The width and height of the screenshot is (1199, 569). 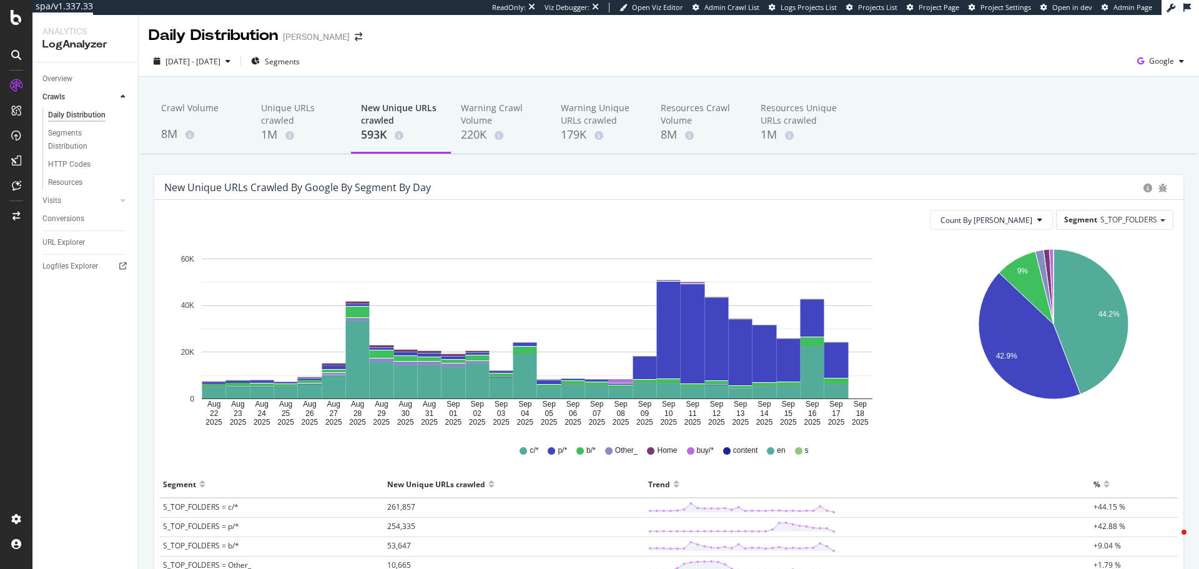 What do you see at coordinates (301, 114) in the screenshot?
I see `div: Unique URLs crawled` at bounding box center [301, 114].